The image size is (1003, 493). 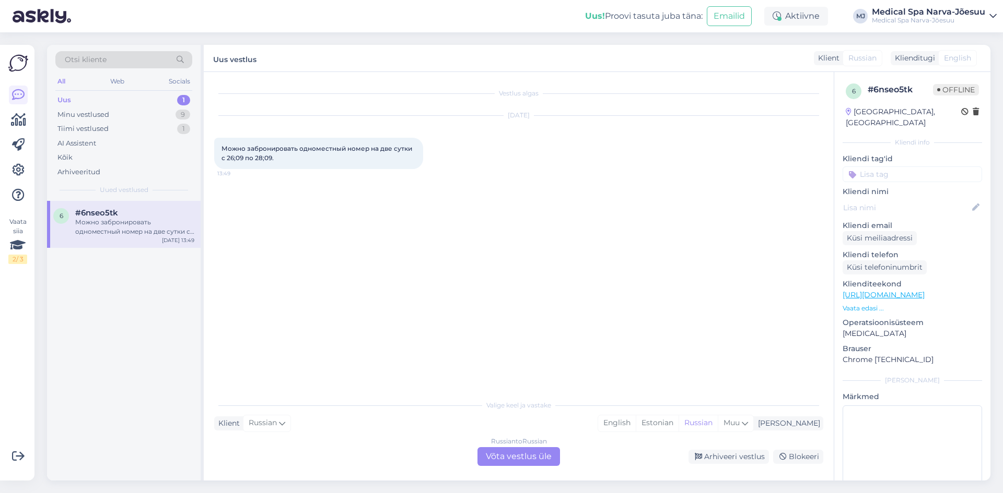 I want to click on div: Arhiveeri vestlus, so click(x=728, y=457).